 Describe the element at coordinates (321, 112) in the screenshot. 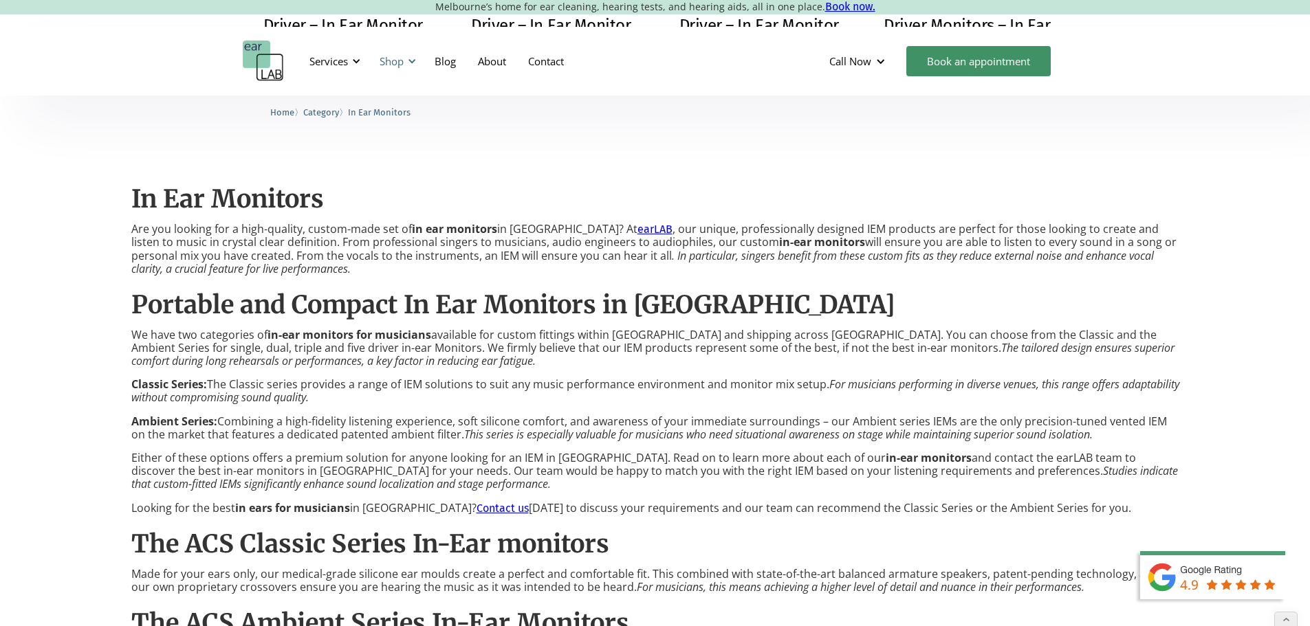

I see `span: Category` at that location.